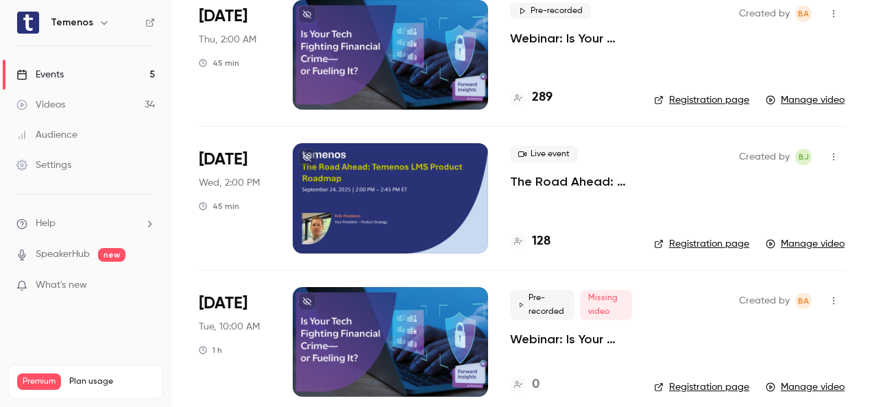 Image resolution: width=872 pixels, height=407 pixels. Describe the element at coordinates (543, 97) in the screenshot. I see `h4: 289` at that location.